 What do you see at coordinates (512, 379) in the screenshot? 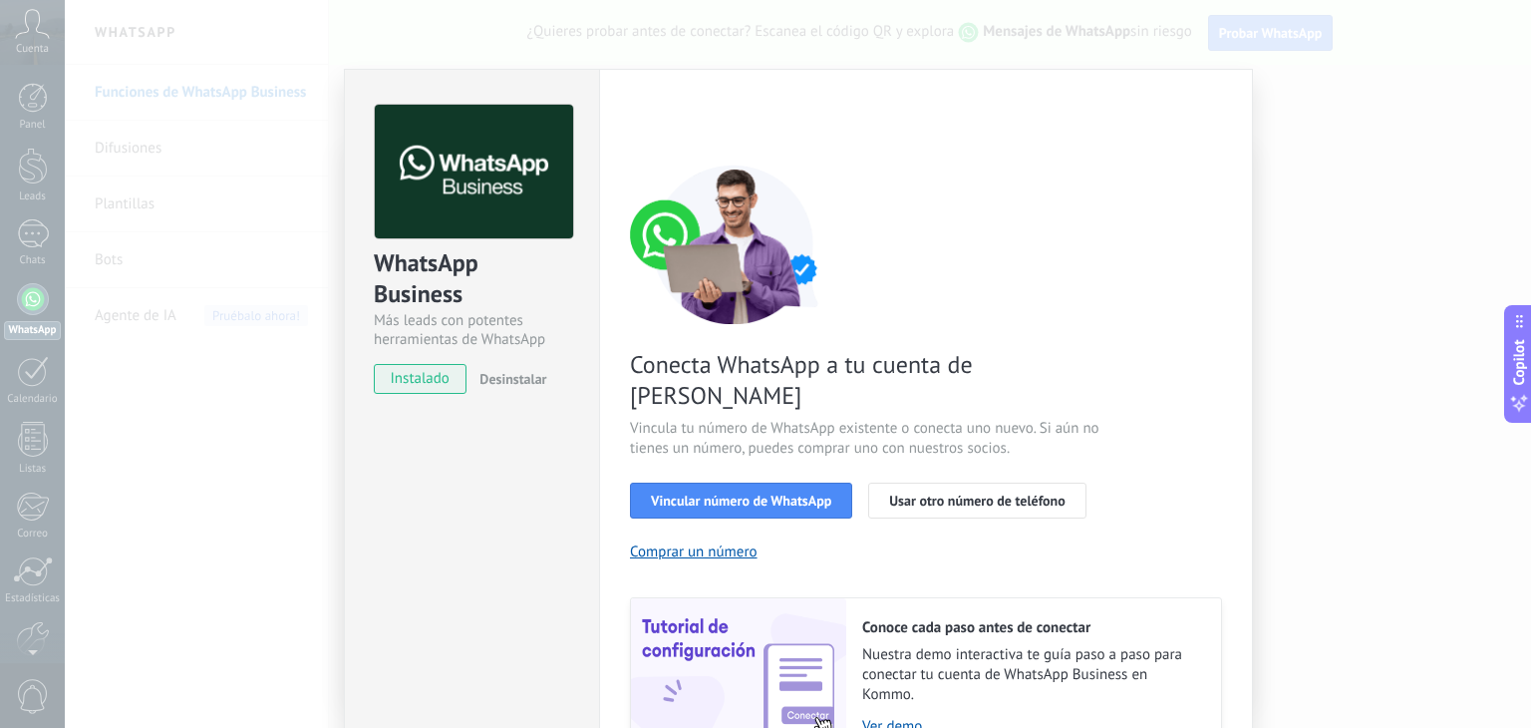
I see `span: Desinstalar` at bounding box center [512, 379].